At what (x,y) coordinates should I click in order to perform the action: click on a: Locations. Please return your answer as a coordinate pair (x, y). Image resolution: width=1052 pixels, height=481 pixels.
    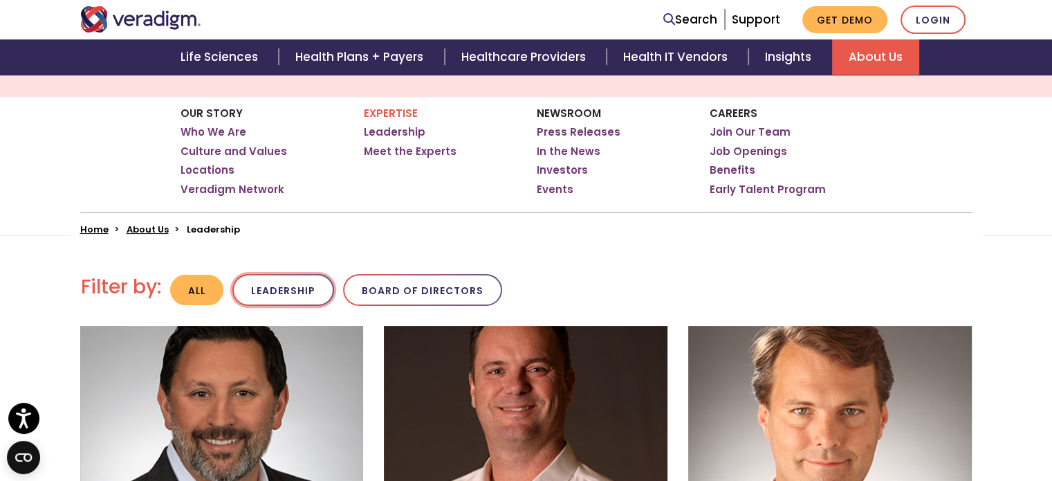
    Looking at the image, I should click on (207, 170).